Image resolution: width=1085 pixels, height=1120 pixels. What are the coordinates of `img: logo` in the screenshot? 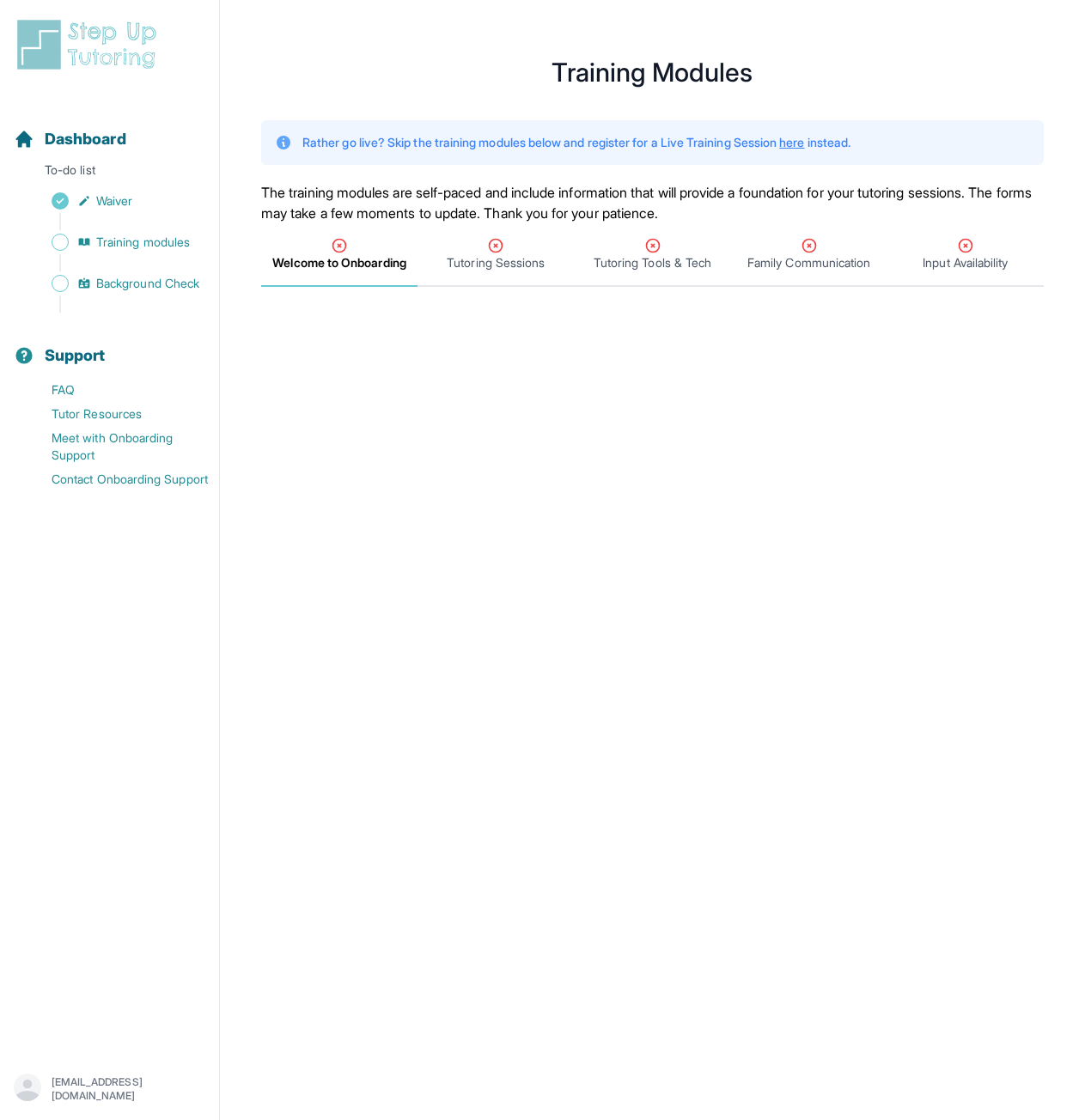 It's located at (91, 45).